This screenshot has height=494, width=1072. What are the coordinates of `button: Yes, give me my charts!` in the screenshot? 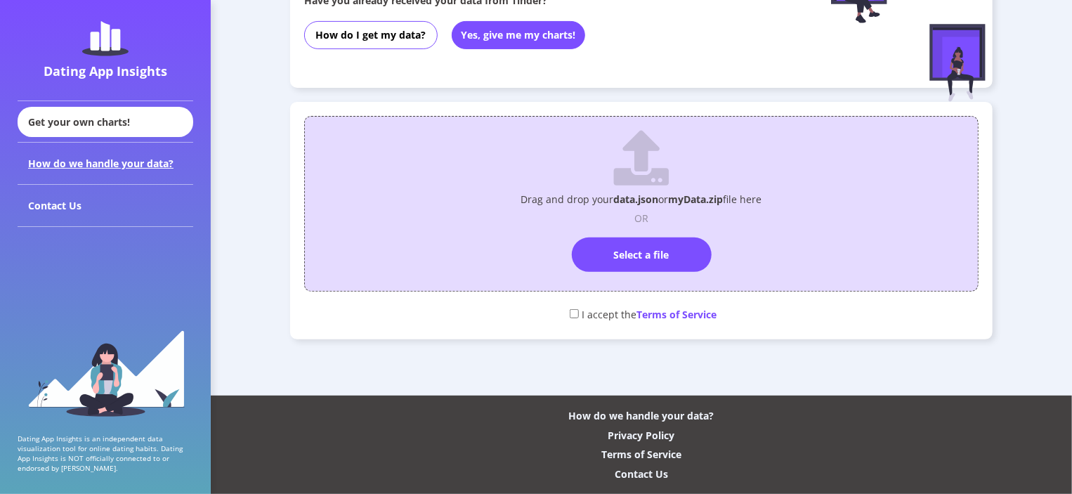 It's located at (518, 35).